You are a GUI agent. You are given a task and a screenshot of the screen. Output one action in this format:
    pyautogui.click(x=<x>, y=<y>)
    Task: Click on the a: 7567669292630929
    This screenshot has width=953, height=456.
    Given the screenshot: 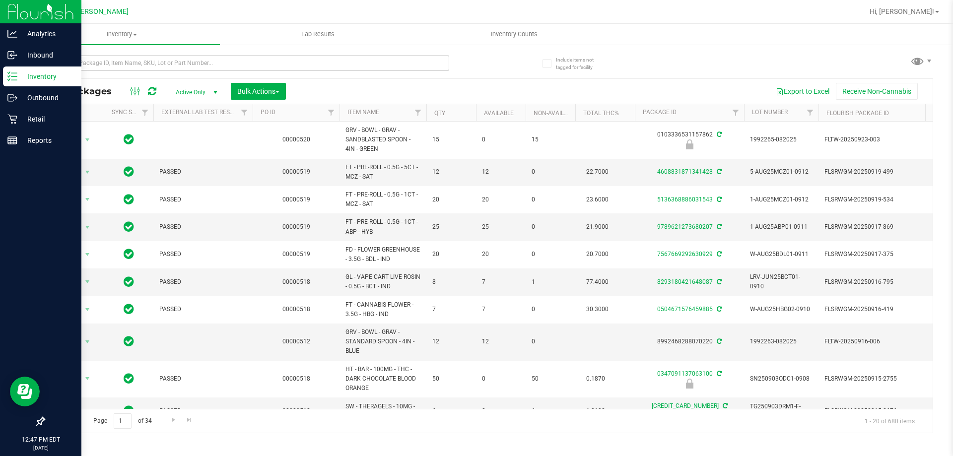 What is the action you would take?
    pyautogui.click(x=685, y=254)
    